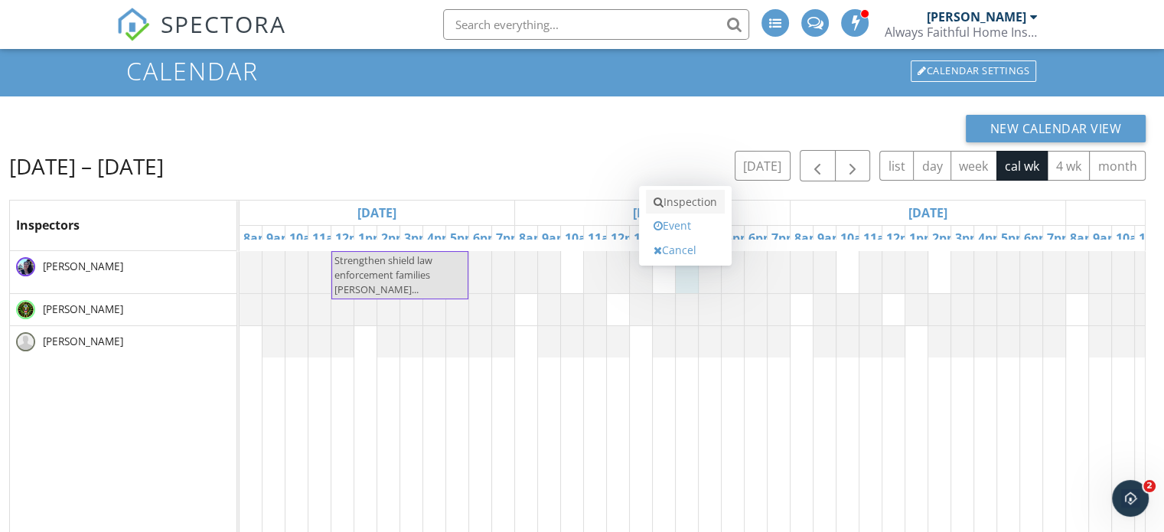  Describe the element at coordinates (376, 213) in the screenshot. I see `a: Go to October 5, 2025` at that location.